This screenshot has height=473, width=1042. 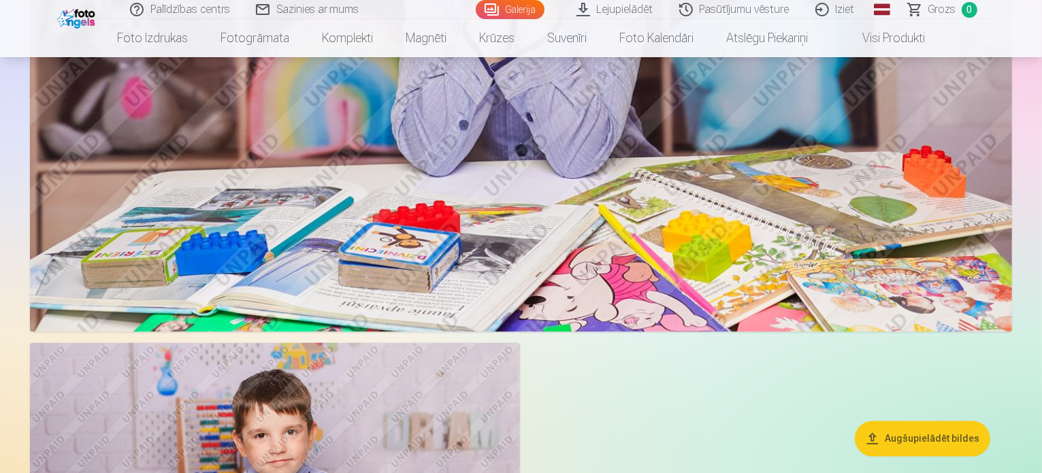 I want to click on a: Fotogrāmata, so click(x=255, y=38).